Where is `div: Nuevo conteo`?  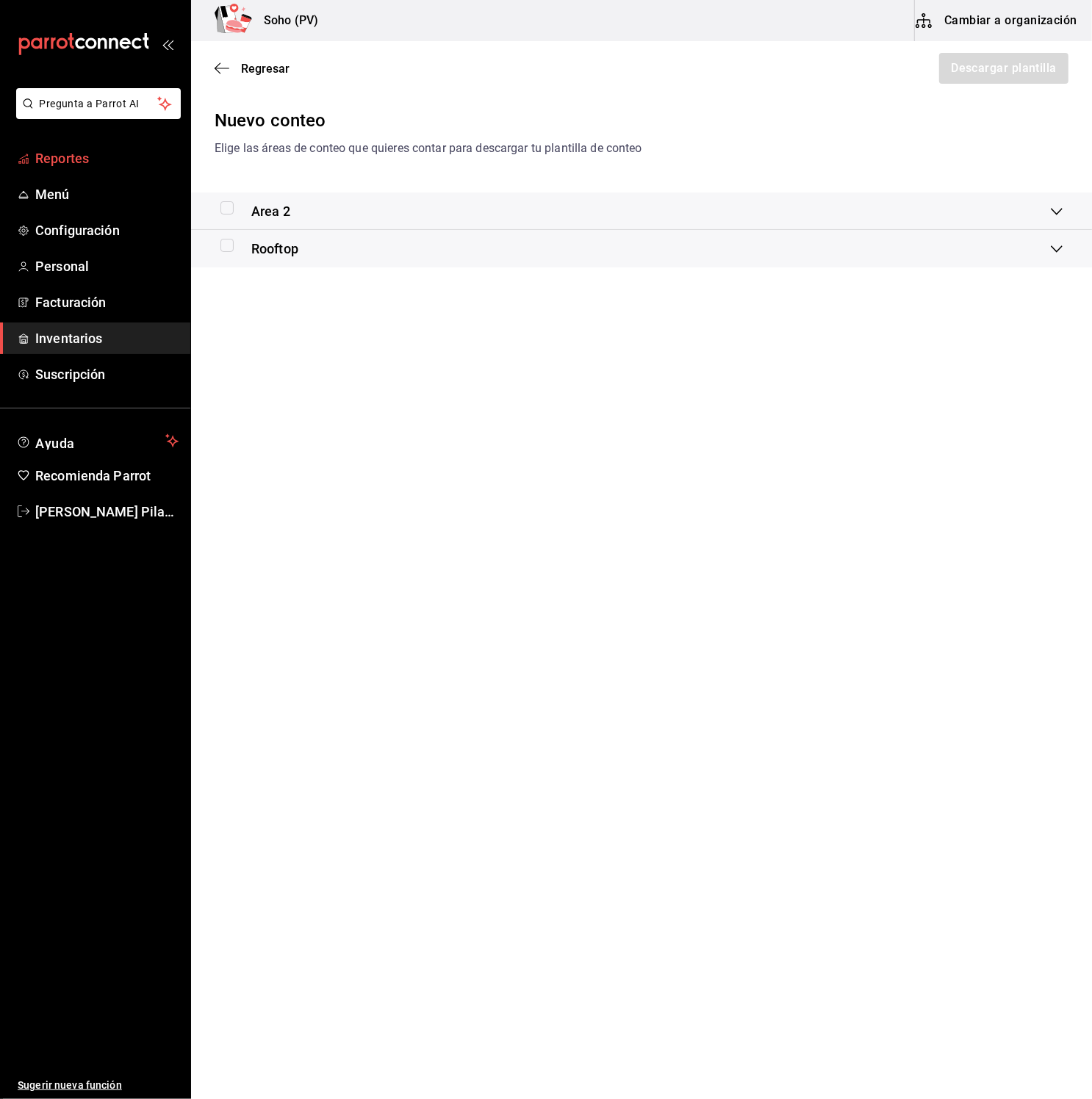
div: Nuevo conteo is located at coordinates (642, 121).